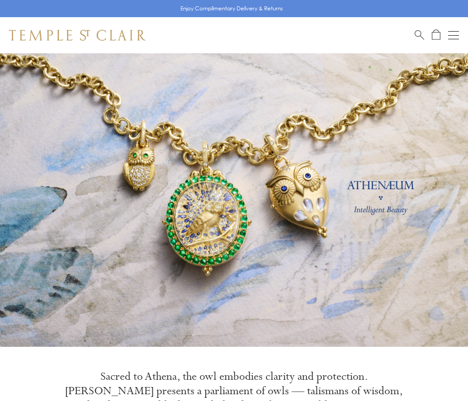 The height and width of the screenshot is (401, 468). I want to click on a: Search, so click(419, 35).